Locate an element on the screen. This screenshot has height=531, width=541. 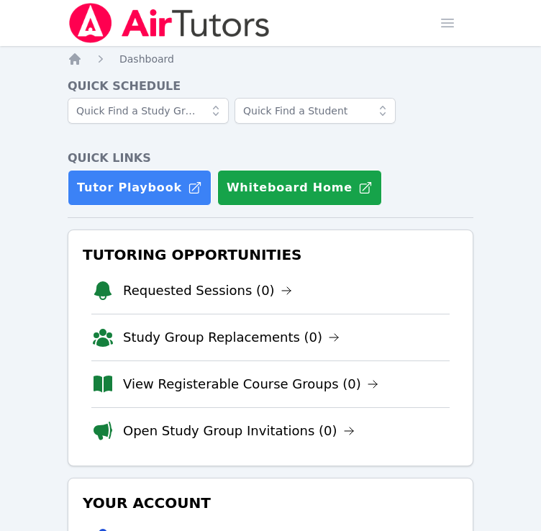
h4: Quick Schedule is located at coordinates (270, 86).